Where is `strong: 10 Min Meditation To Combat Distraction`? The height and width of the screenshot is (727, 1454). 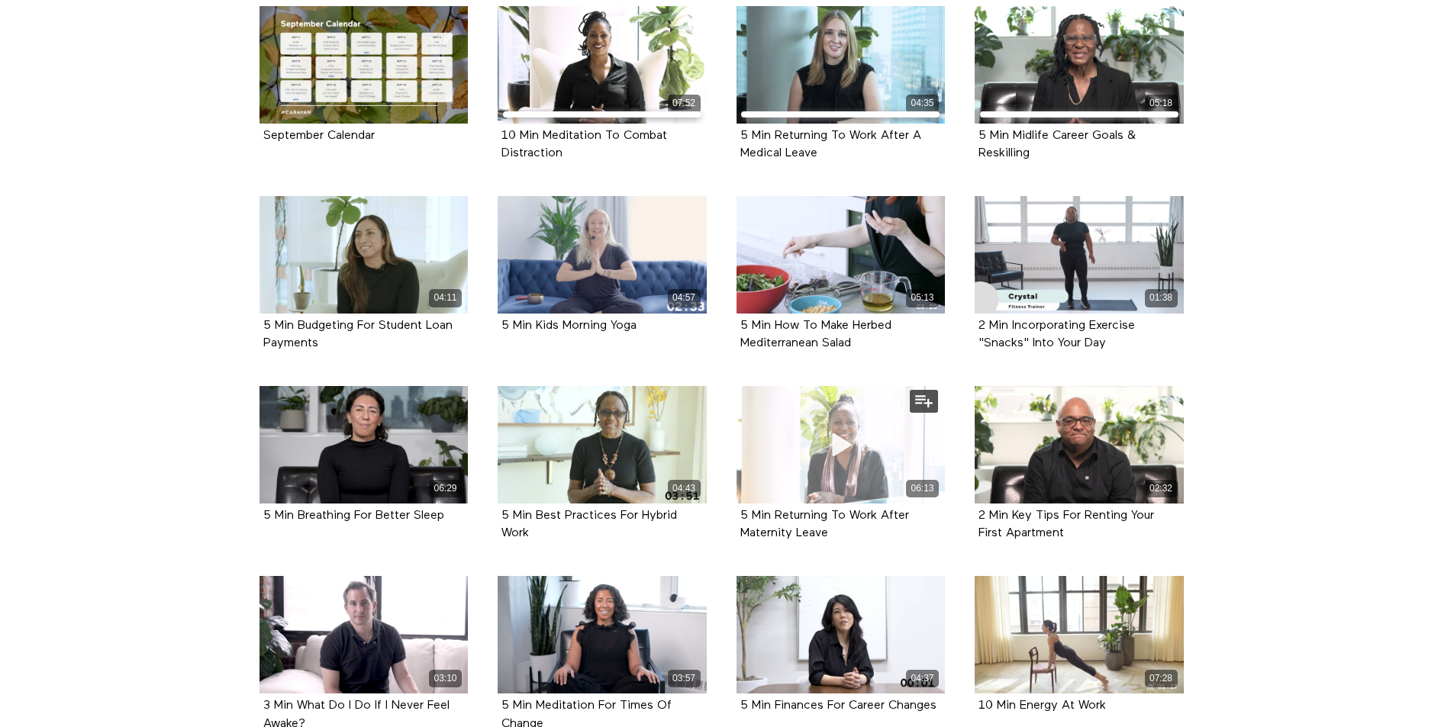 strong: 10 Min Meditation To Combat Distraction is located at coordinates (584, 144).